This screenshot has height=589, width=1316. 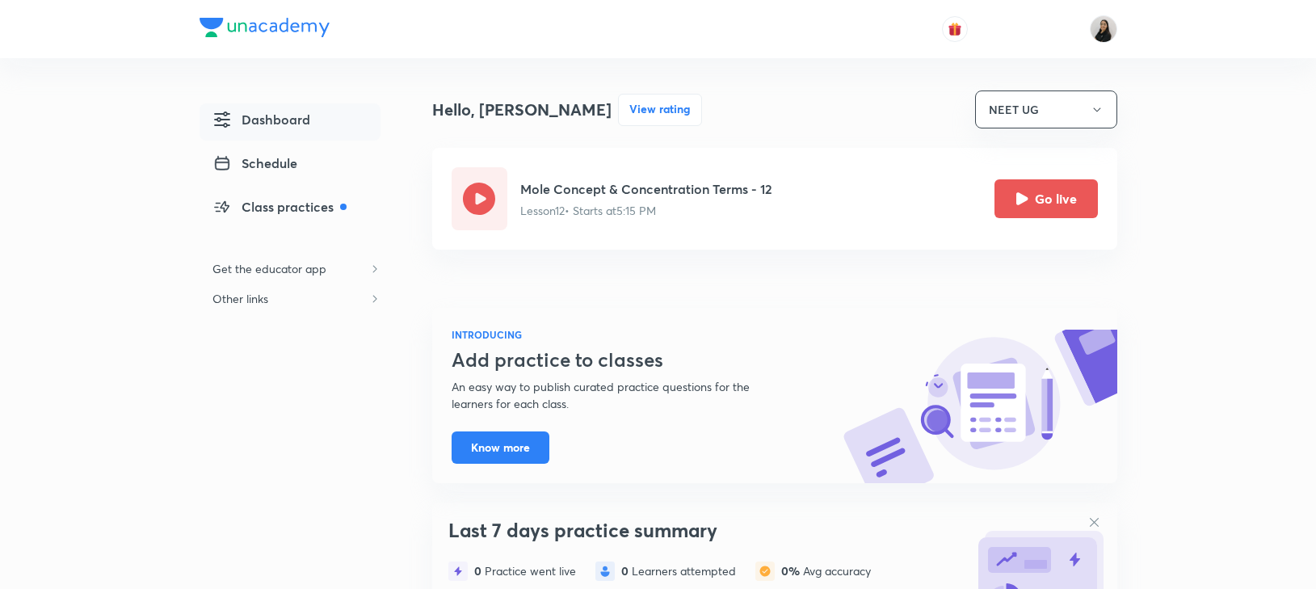 What do you see at coordinates (240, 298) in the screenshot?
I see `h6: Other links` at bounding box center [240, 298].